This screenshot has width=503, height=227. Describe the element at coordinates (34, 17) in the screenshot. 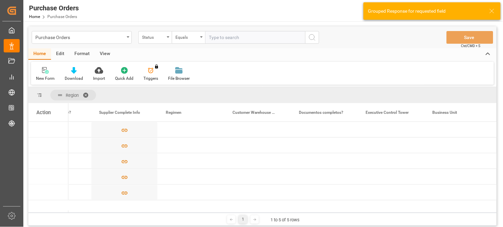

I see `a: Home` at that location.